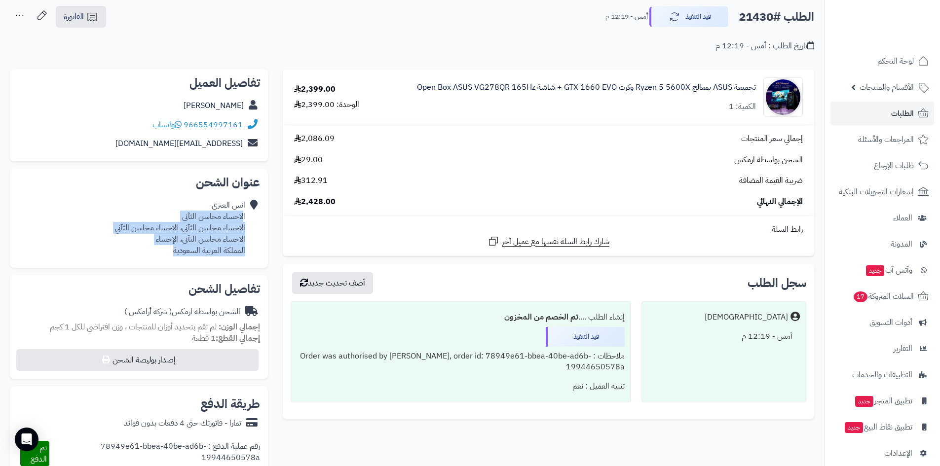 This screenshot has height=466, width=940. What do you see at coordinates (882, 113) in the screenshot?
I see `a: الطلبات` at bounding box center [882, 113].